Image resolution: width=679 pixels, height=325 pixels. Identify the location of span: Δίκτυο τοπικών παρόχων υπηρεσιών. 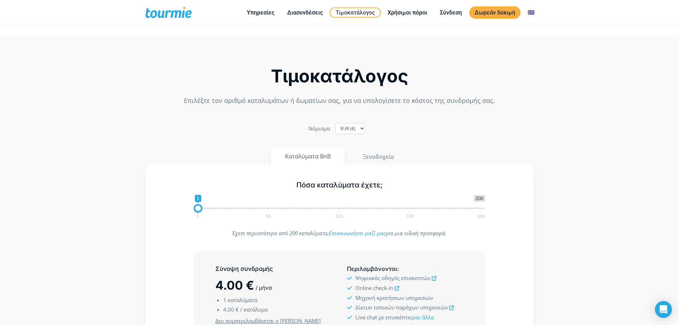
(401, 307).